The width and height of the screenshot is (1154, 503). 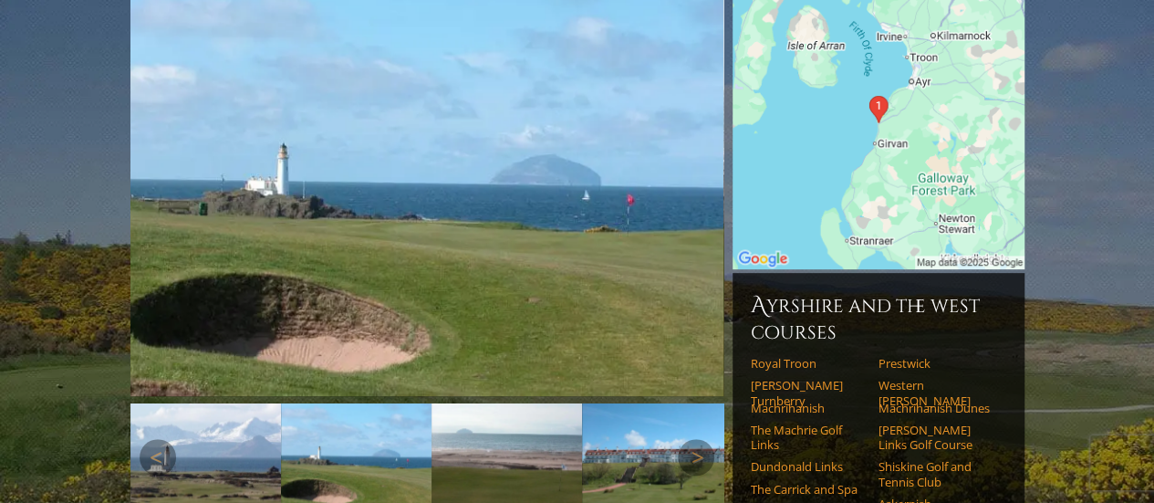 I want to click on a: Next, so click(x=696, y=457).